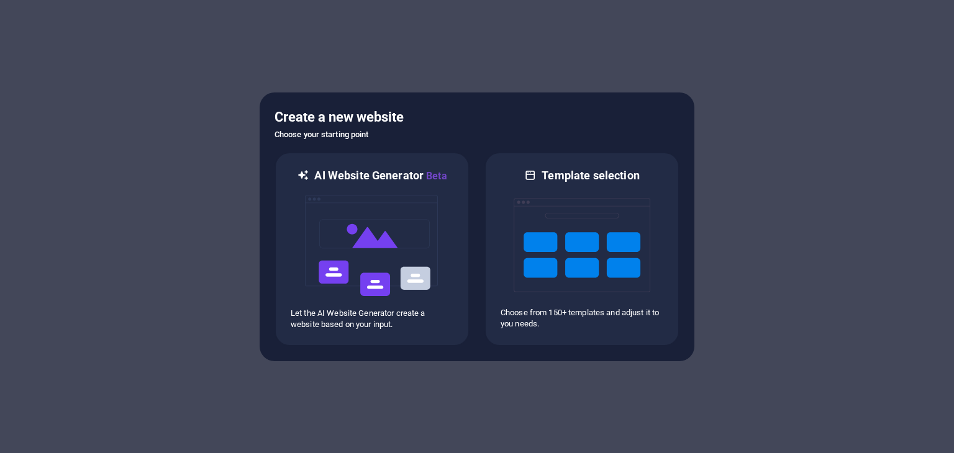 Image resolution: width=954 pixels, height=453 pixels. Describe the element at coordinates (582, 319) in the screenshot. I see `p: Choose from 150+ templates and adjust it to you needs.` at that location.